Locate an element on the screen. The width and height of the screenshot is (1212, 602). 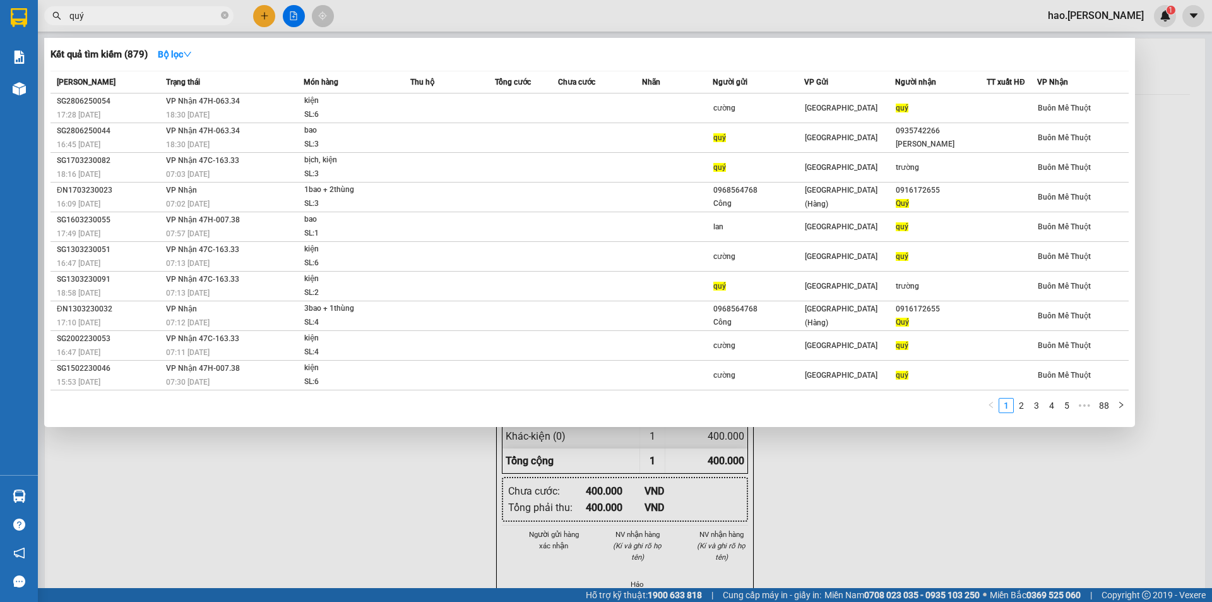
span: Người nhận is located at coordinates (915, 82).